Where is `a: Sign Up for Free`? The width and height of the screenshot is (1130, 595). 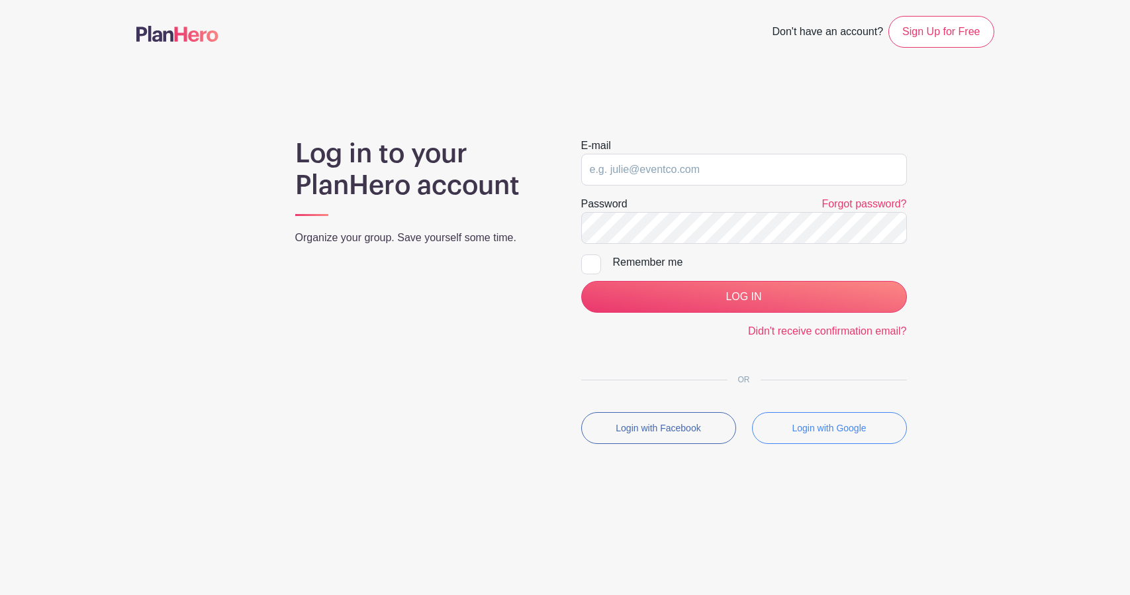 a: Sign Up for Free is located at coordinates (941, 32).